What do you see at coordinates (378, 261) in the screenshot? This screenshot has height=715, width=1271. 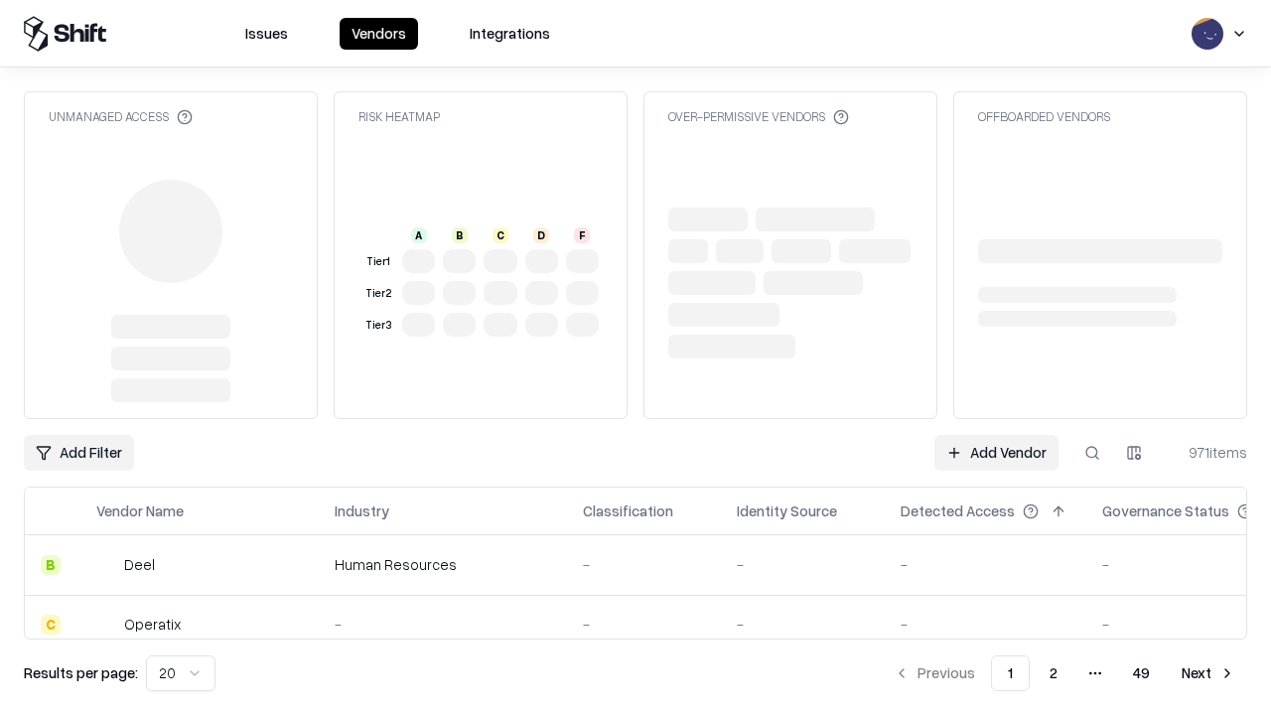 I see `div: Tier 1` at bounding box center [378, 261].